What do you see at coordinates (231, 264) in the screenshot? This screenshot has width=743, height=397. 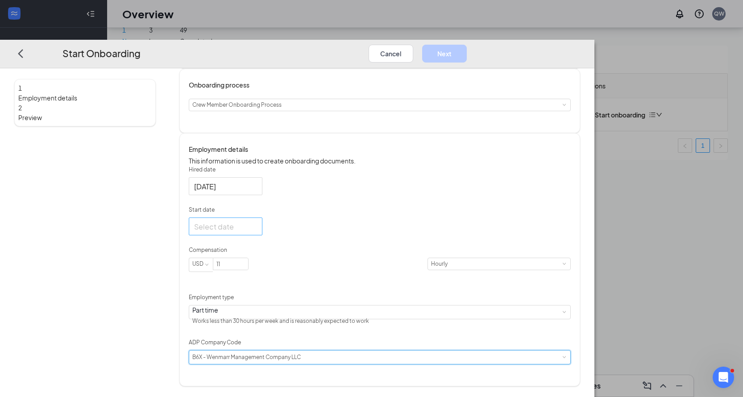 I see `input: Amount` at bounding box center [231, 264].